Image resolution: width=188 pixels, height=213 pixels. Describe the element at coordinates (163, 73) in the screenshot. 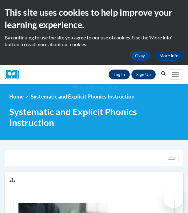

I see `button: Search` at that location.